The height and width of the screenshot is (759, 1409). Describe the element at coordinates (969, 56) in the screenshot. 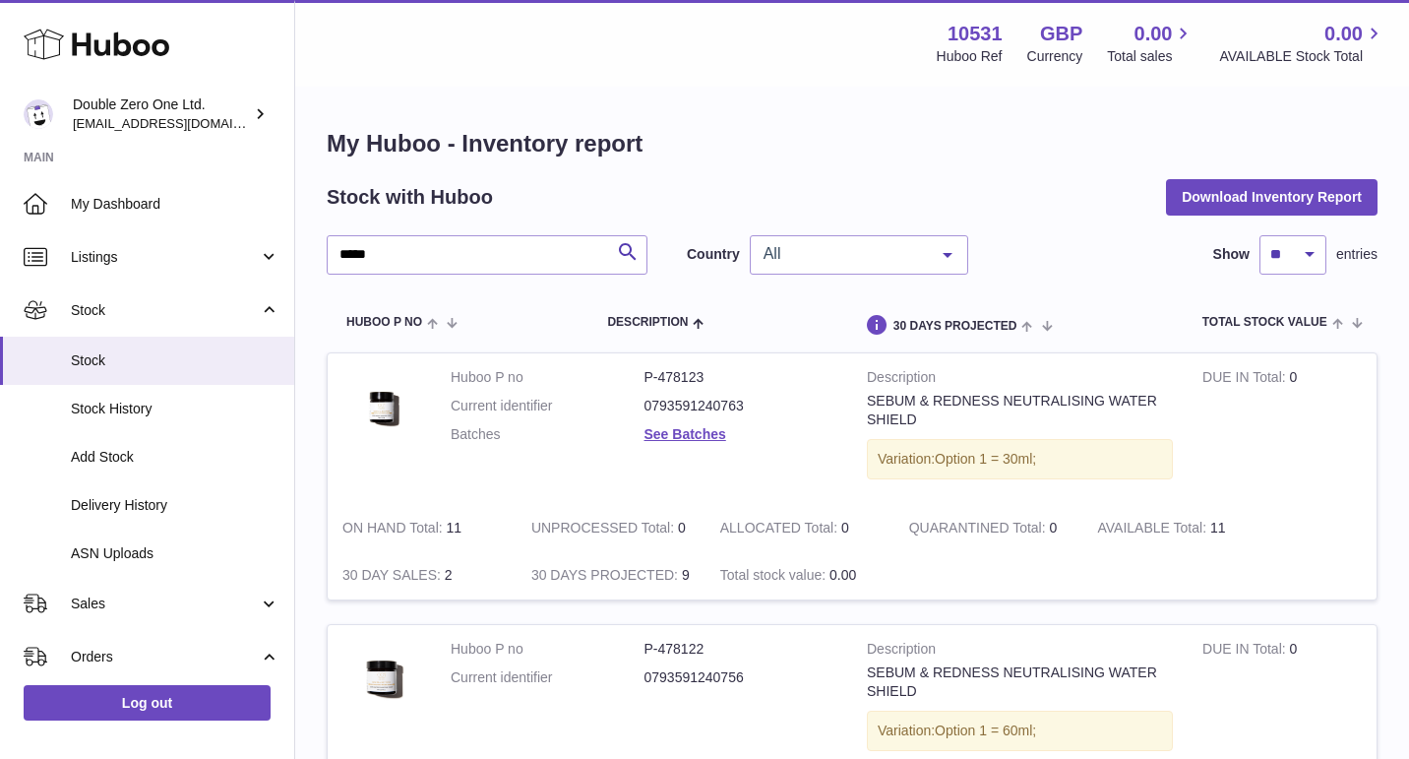

I see `div: Huboo Ref` at that location.